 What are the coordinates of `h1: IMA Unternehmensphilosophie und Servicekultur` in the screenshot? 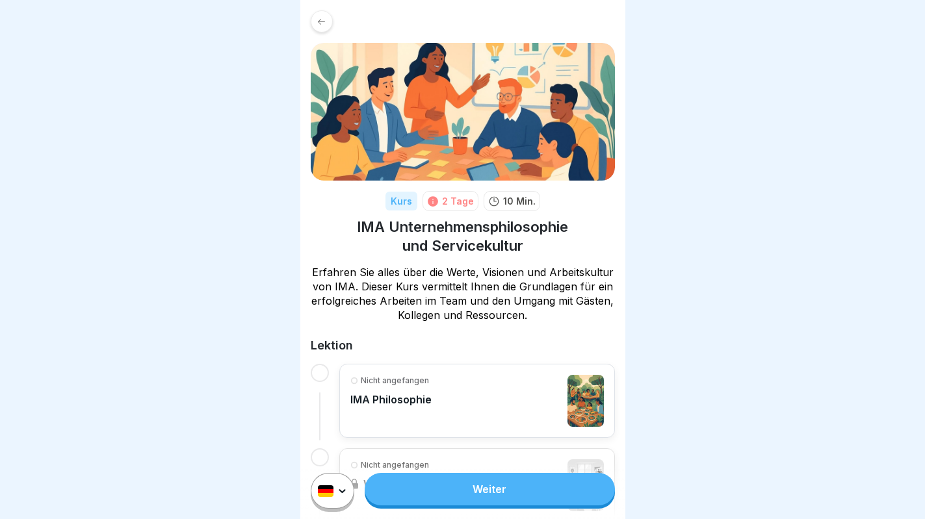 It's located at (463, 236).